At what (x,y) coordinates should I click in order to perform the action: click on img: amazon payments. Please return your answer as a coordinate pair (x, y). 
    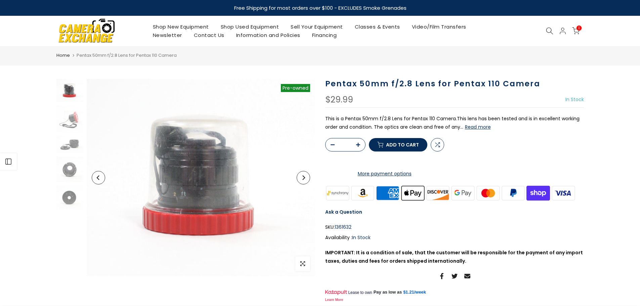
    Looking at the image, I should click on (363, 193).